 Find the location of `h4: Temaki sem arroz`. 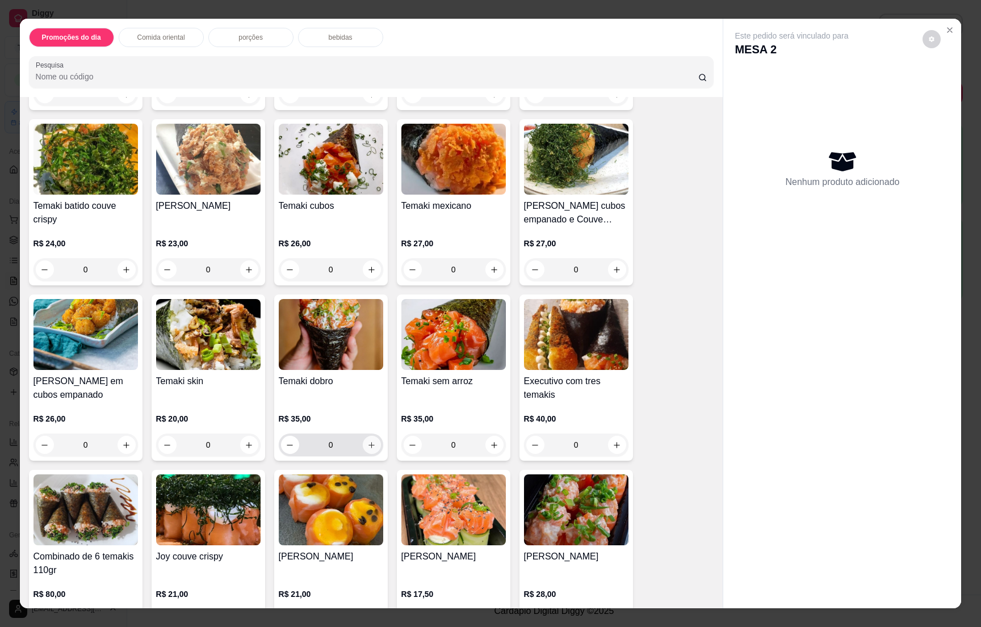

h4: Temaki sem arroz is located at coordinates (454, 382).